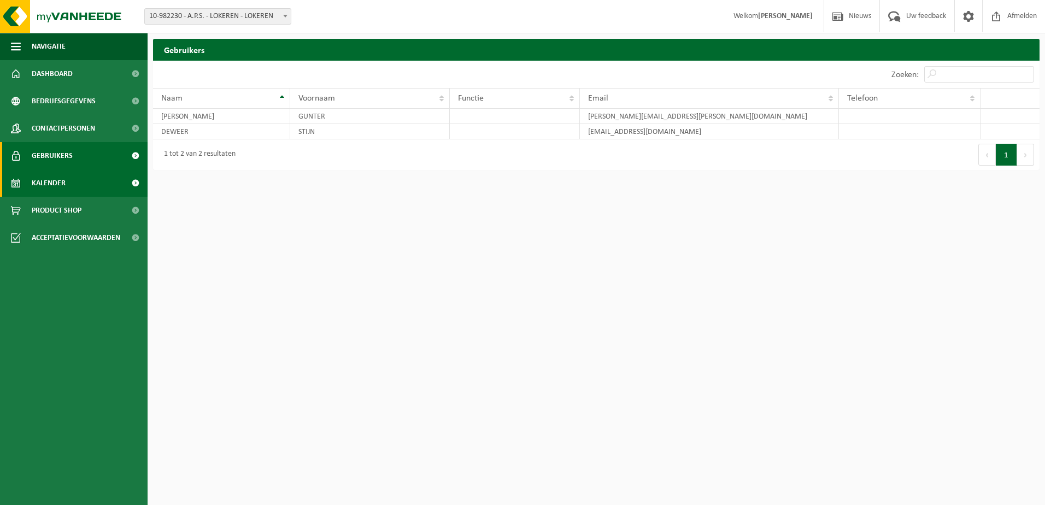 Image resolution: width=1045 pixels, height=505 pixels. What do you see at coordinates (172, 98) in the screenshot?
I see `span: Naam` at bounding box center [172, 98].